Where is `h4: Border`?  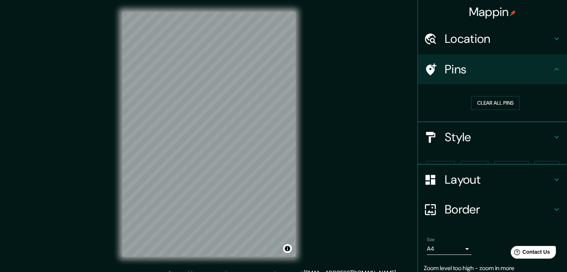
h4: Border is located at coordinates (499, 210).